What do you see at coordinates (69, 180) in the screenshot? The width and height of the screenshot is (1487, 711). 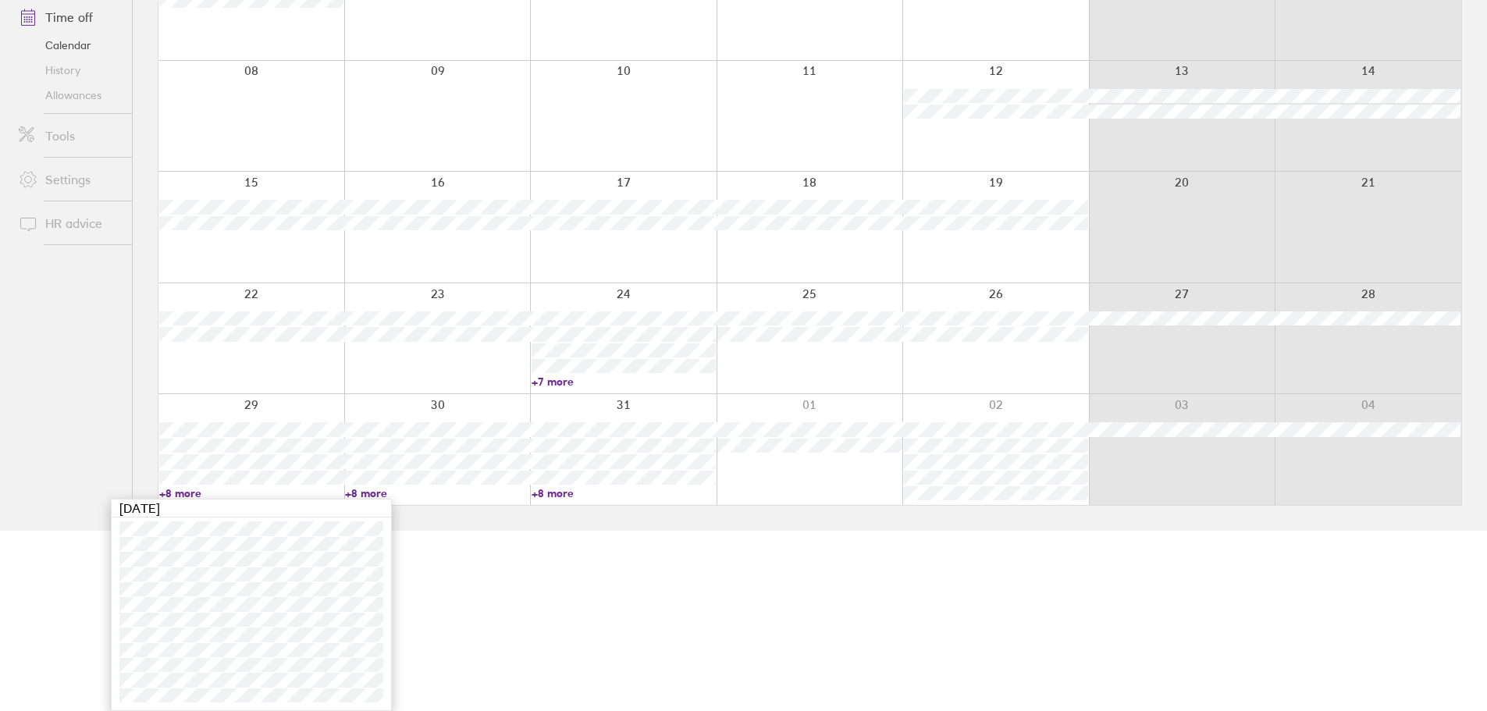 I see `a: Settings` at bounding box center [69, 180].